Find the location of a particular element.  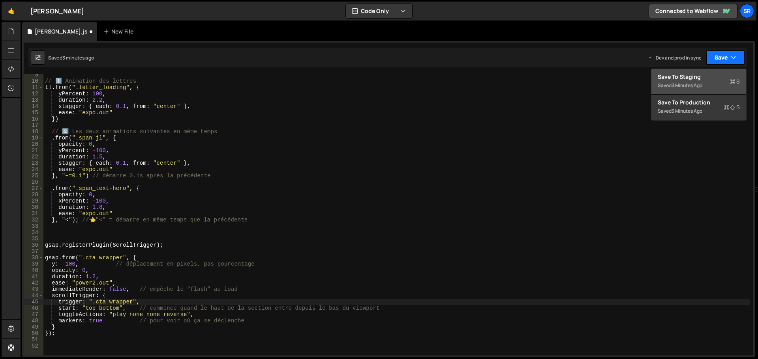

div: 37 is located at coordinates (34, 252).